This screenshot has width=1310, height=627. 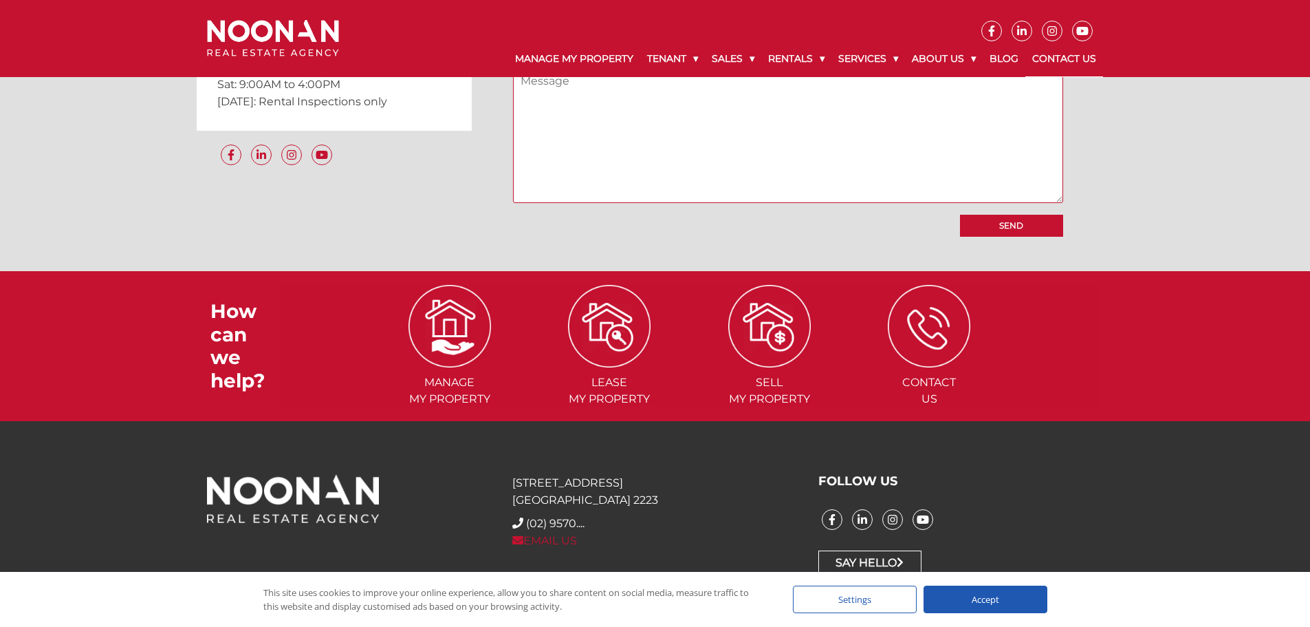 What do you see at coordinates (1012, 226) in the screenshot?
I see `input: Send` at bounding box center [1012, 226].